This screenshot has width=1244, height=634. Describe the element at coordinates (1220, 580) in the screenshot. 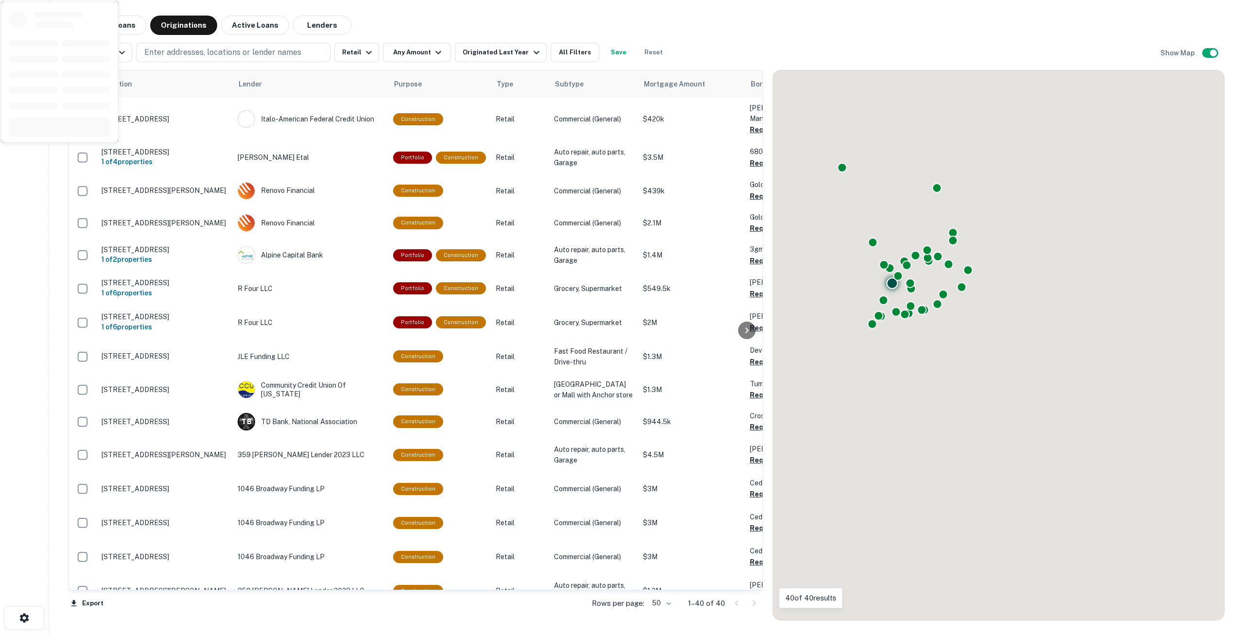

I see `div: Chat Widget` at that location.